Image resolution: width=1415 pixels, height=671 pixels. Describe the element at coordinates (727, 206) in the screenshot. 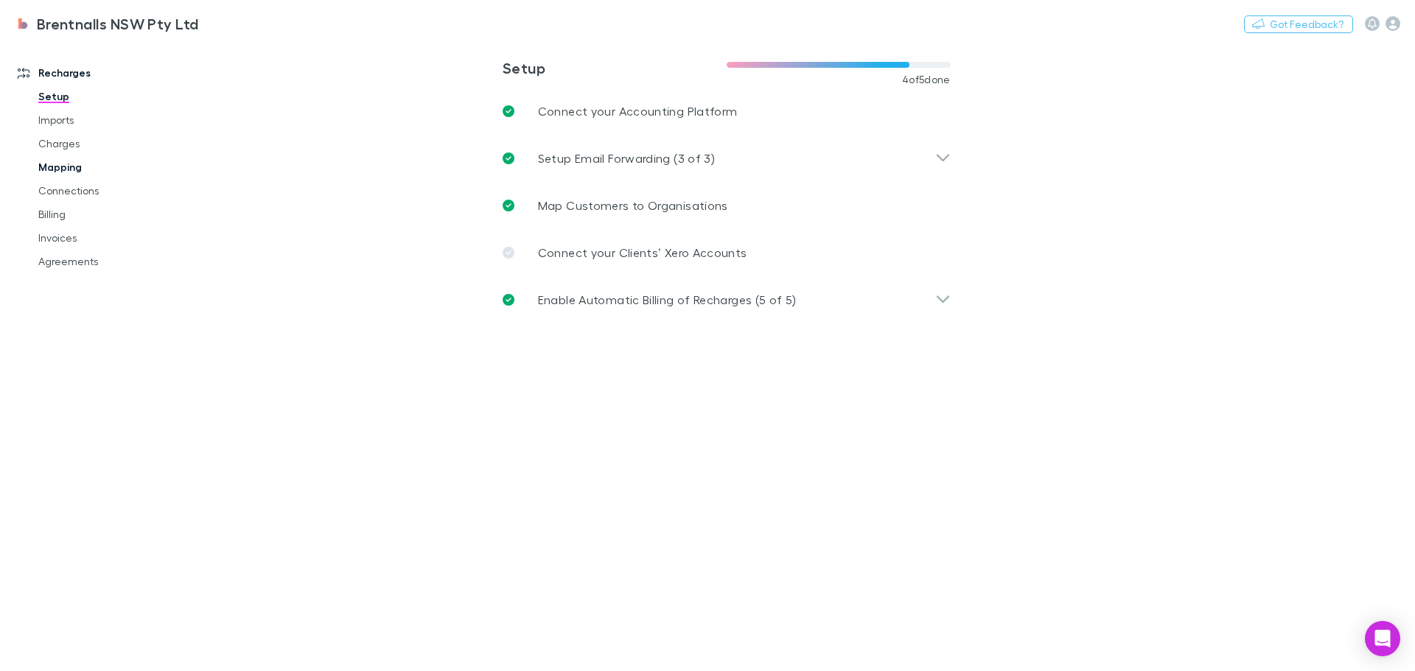

I see `a: Map Customers to Organisations` at that location.